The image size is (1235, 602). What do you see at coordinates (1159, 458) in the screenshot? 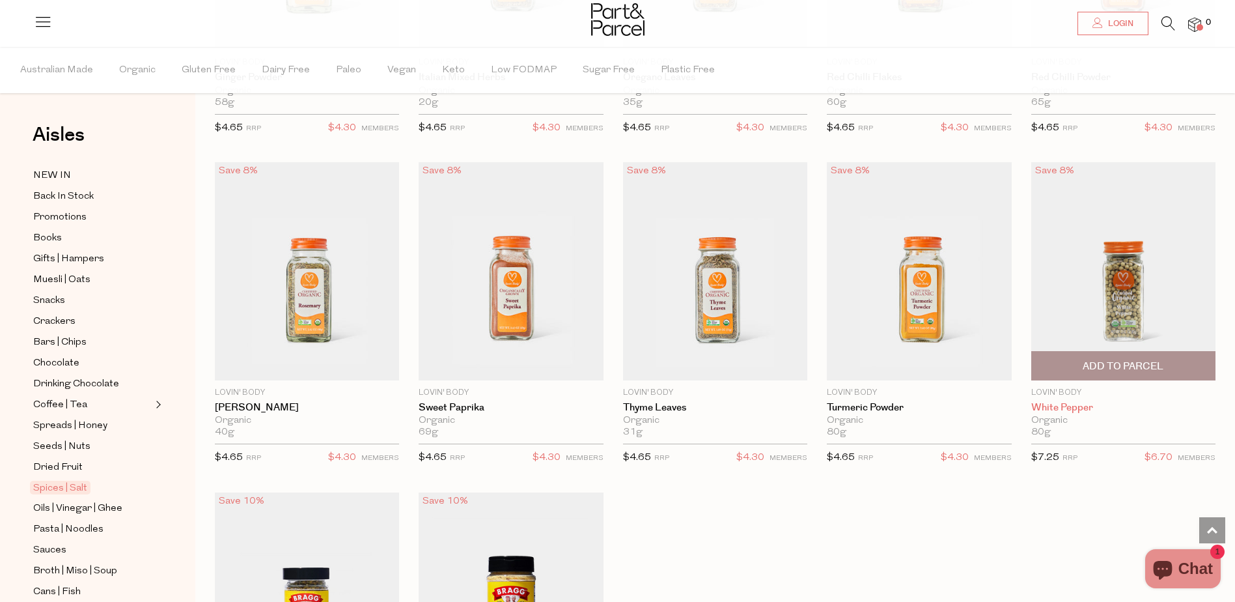
I see `span: $6.70` at bounding box center [1159, 458].